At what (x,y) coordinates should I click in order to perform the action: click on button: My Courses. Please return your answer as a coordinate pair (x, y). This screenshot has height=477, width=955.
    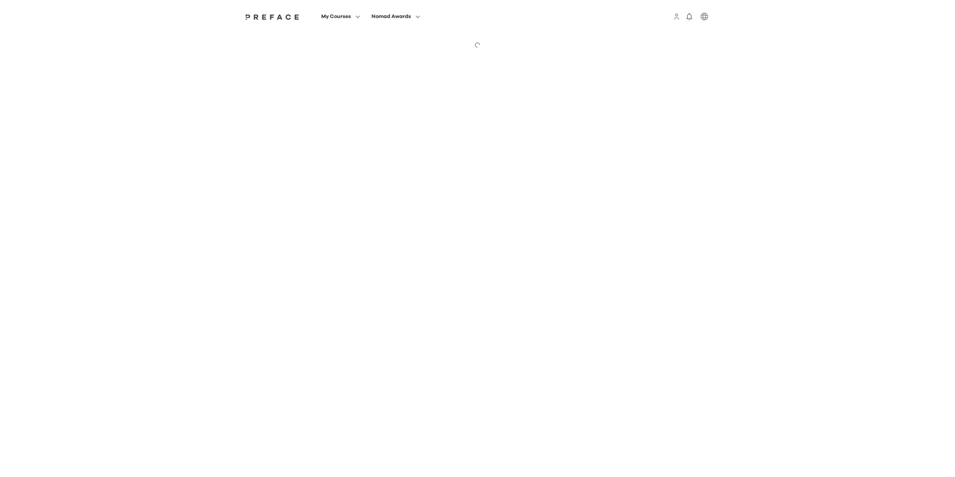
    Looking at the image, I should click on (341, 17).